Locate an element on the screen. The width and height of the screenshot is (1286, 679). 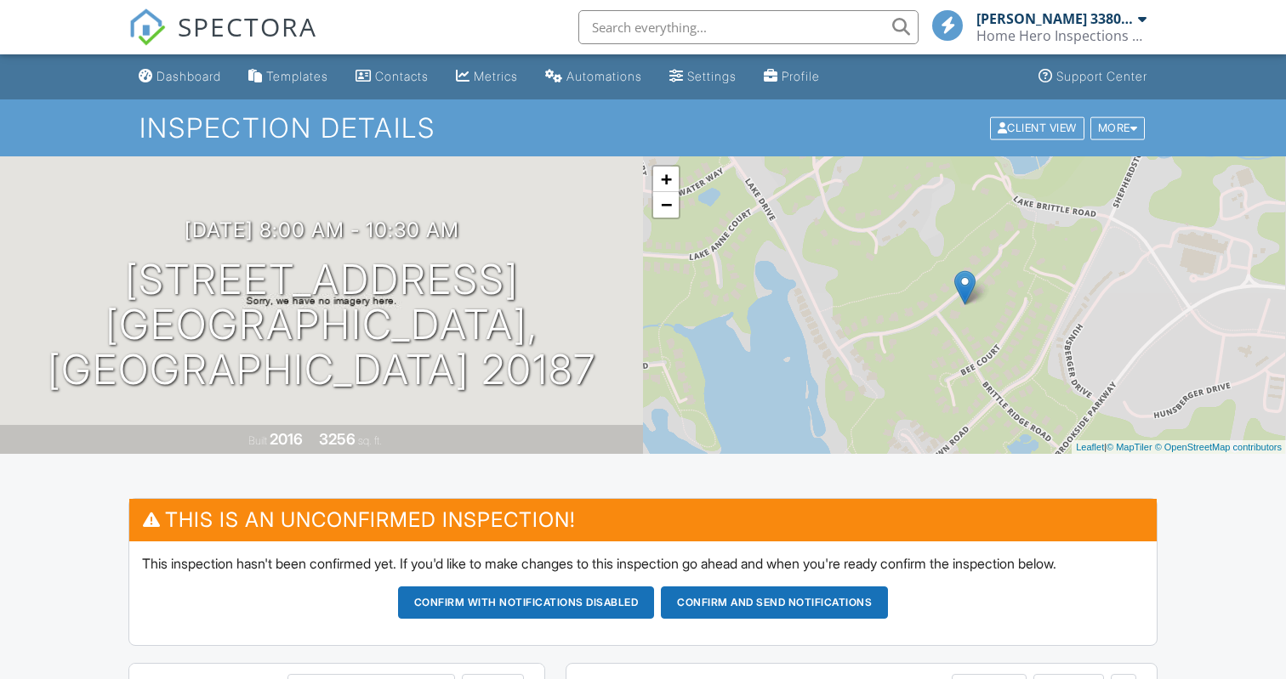
div: Templates is located at coordinates (297, 76).